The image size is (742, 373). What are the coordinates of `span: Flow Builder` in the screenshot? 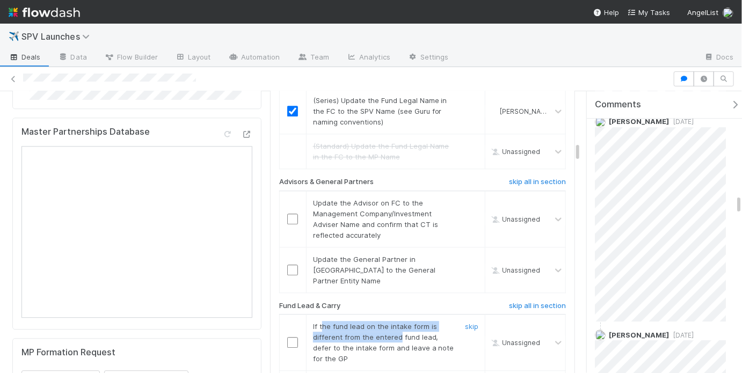 It's located at (131, 57).